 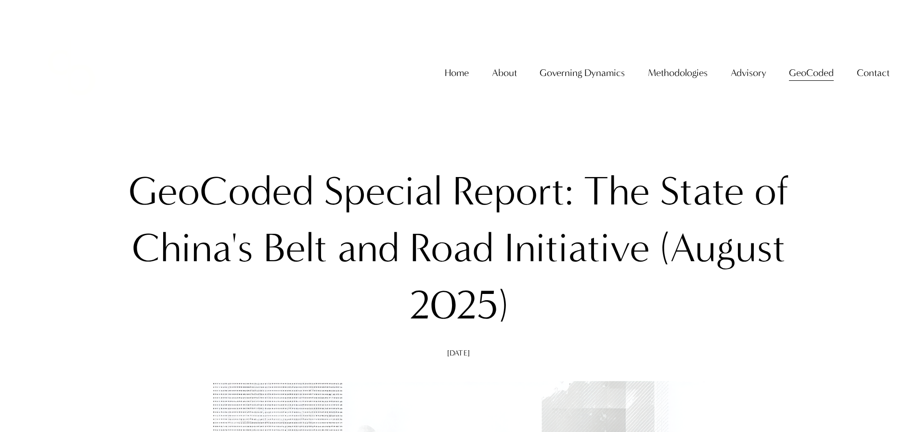 I want to click on div: Initiative, so click(x=577, y=248).